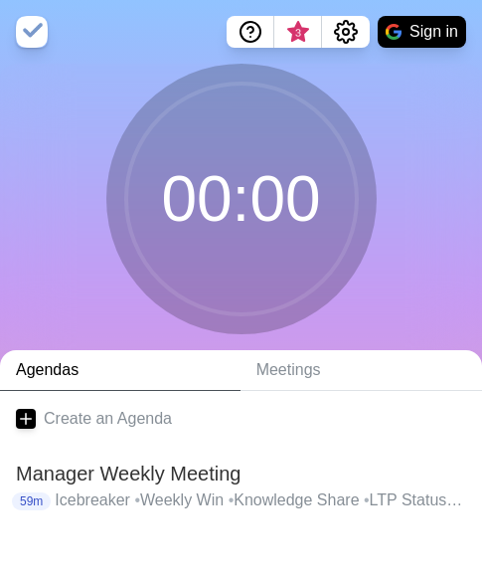  What do you see at coordinates (260, 500) in the screenshot?
I see `p: Icebreaker Weekly Win Knowledge Share LTP Status IDS Conclude` at bounding box center [260, 500].